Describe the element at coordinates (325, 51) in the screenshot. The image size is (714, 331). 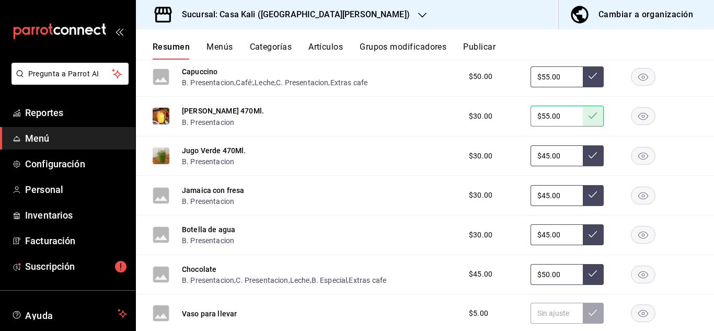
I see `button: Artículos` at that location.